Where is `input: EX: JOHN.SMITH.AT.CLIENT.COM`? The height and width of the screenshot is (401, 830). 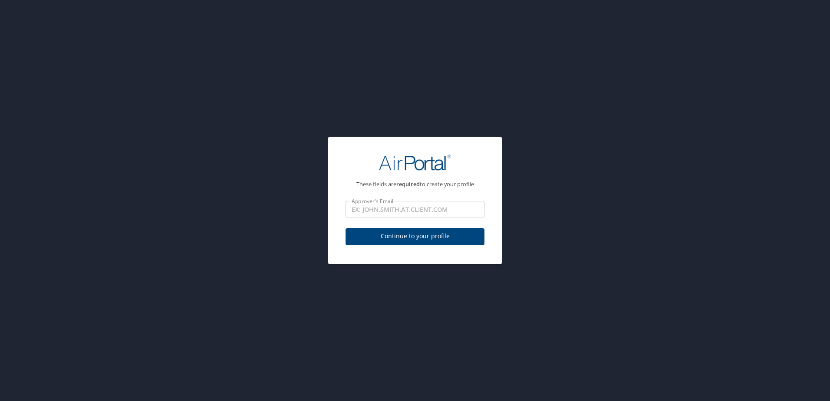
input: EX: JOHN.SMITH.AT.CLIENT.COM is located at coordinates (415, 209).